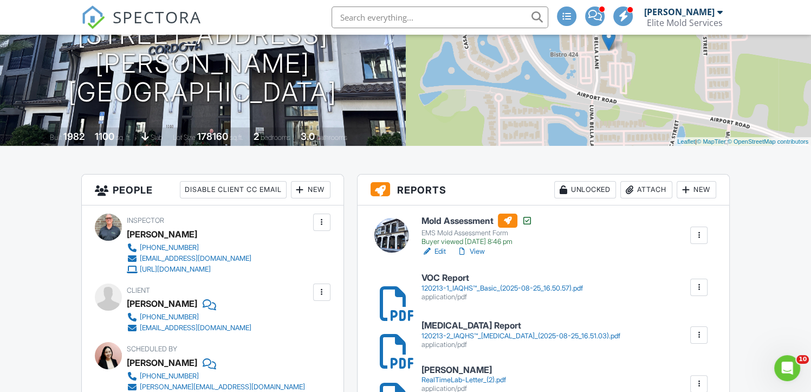 This screenshot has height=392, width=811. I want to click on input: Search everything..., so click(440, 17).